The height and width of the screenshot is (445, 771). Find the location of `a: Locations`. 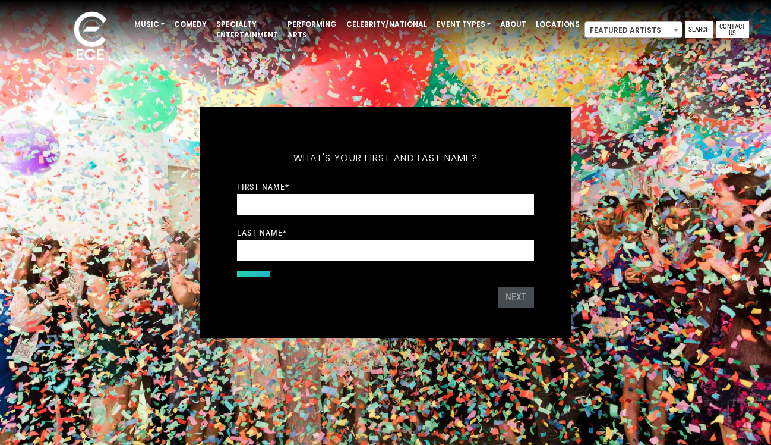

a: Locations is located at coordinates (558, 24).